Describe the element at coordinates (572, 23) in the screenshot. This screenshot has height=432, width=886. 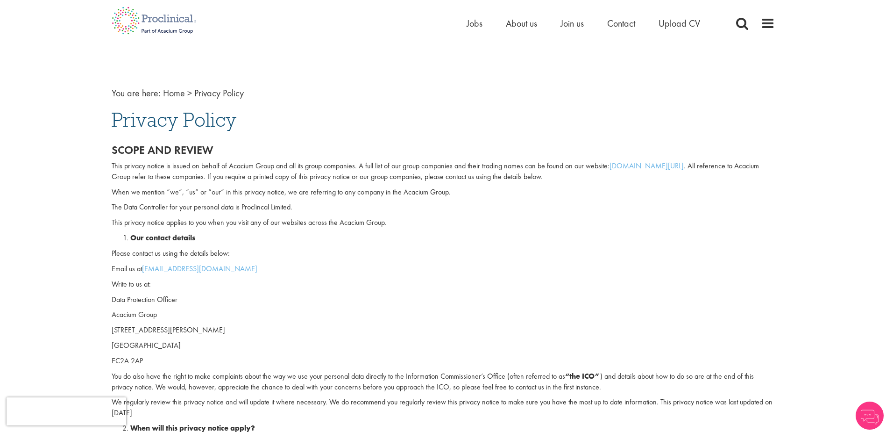
I see `span: Join us` at that location.